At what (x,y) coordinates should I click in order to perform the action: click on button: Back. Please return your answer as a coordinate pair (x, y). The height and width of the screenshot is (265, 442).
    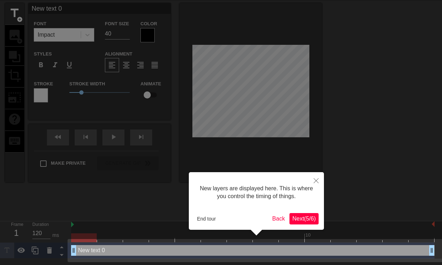
    Looking at the image, I should click on (279, 219).